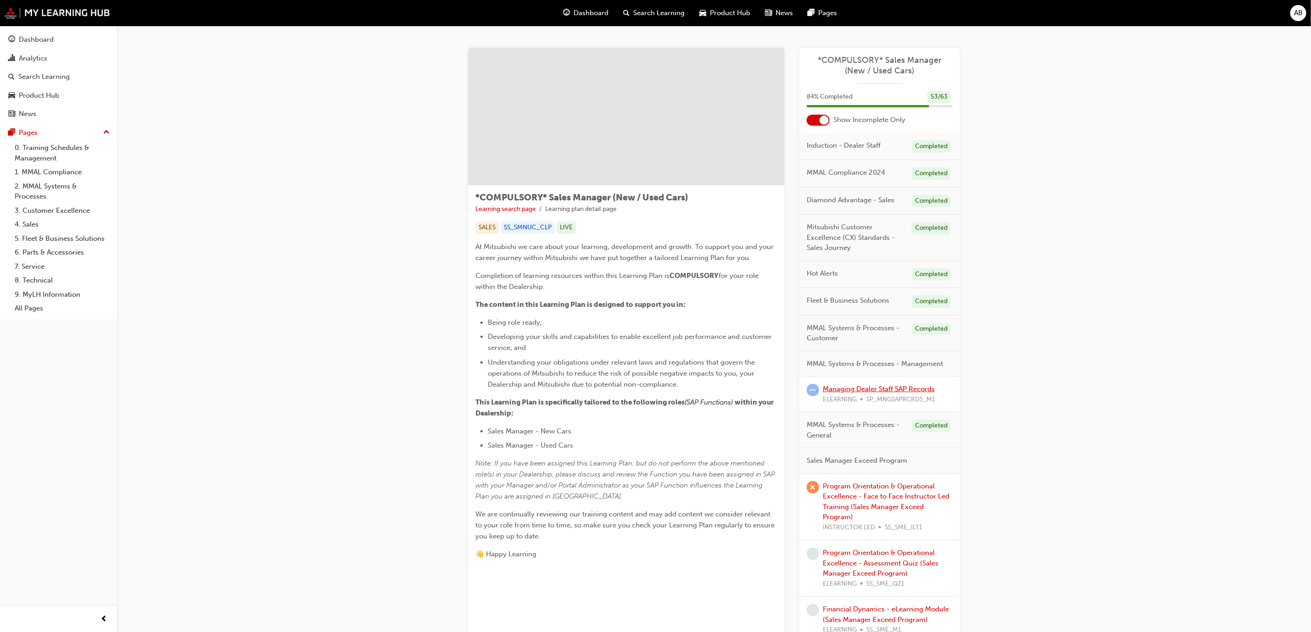  Describe the element at coordinates (822, 273) in the screenshot. I see `span: Hot Alerts` at that location.